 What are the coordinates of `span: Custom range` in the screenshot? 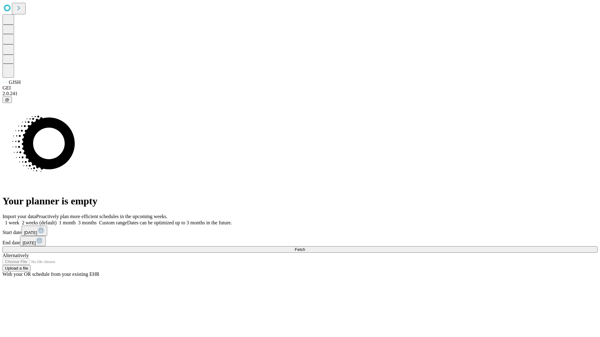 It's located at (113, 223).